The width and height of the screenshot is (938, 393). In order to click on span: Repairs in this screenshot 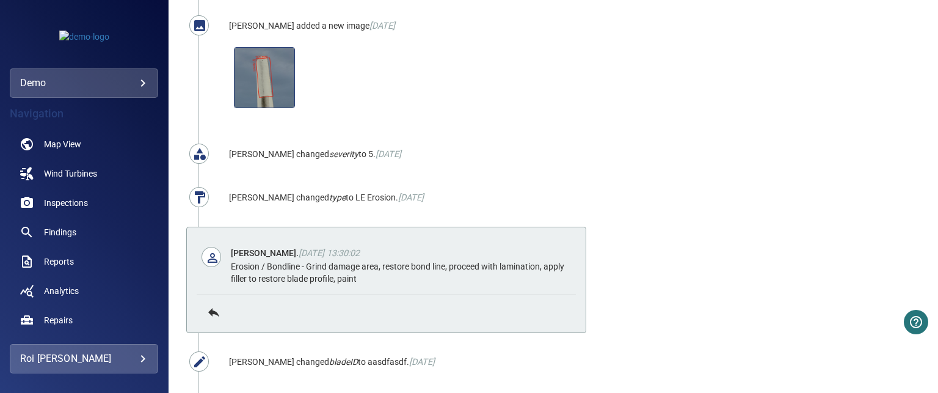, I will do `click(58, 320)`.